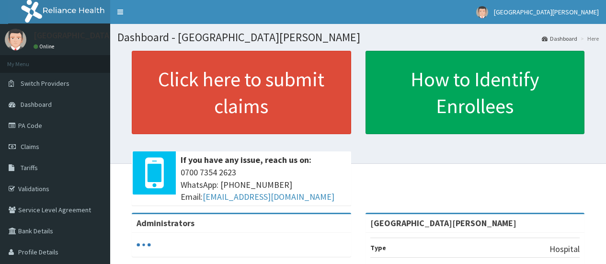  What do you see at coordinates (165, 223) in the screenshot?
I see `b: Administrators` at bounding box center [165, 223].